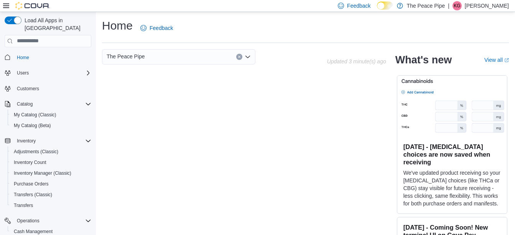  Describe the element at coordinates (36, 152) in the screenshot. I see `a: Adjustments (Classic)` at that location.